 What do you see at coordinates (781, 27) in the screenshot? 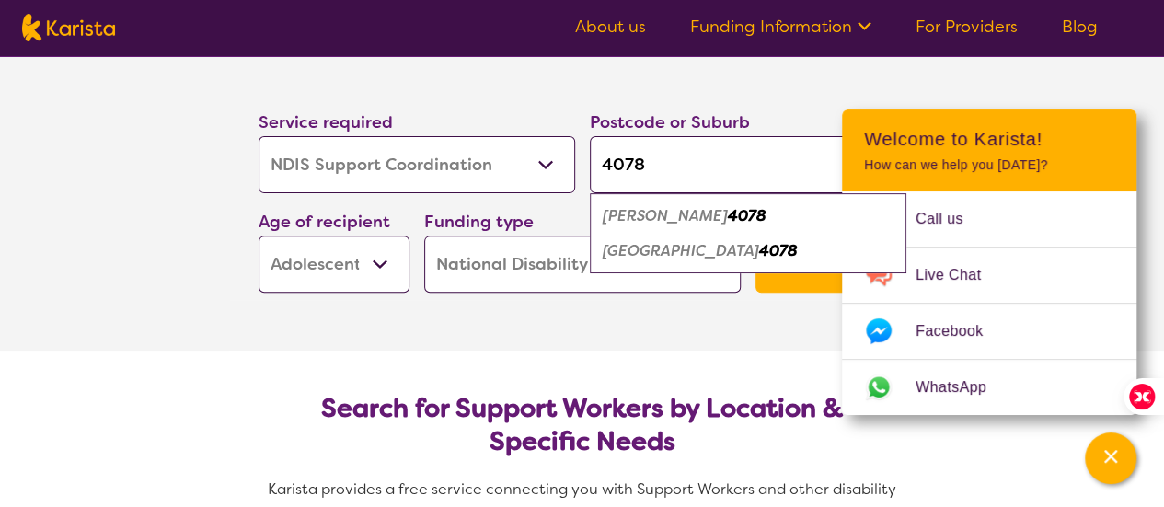
I see `a: Funding Information` at bounding box center [781, 27].